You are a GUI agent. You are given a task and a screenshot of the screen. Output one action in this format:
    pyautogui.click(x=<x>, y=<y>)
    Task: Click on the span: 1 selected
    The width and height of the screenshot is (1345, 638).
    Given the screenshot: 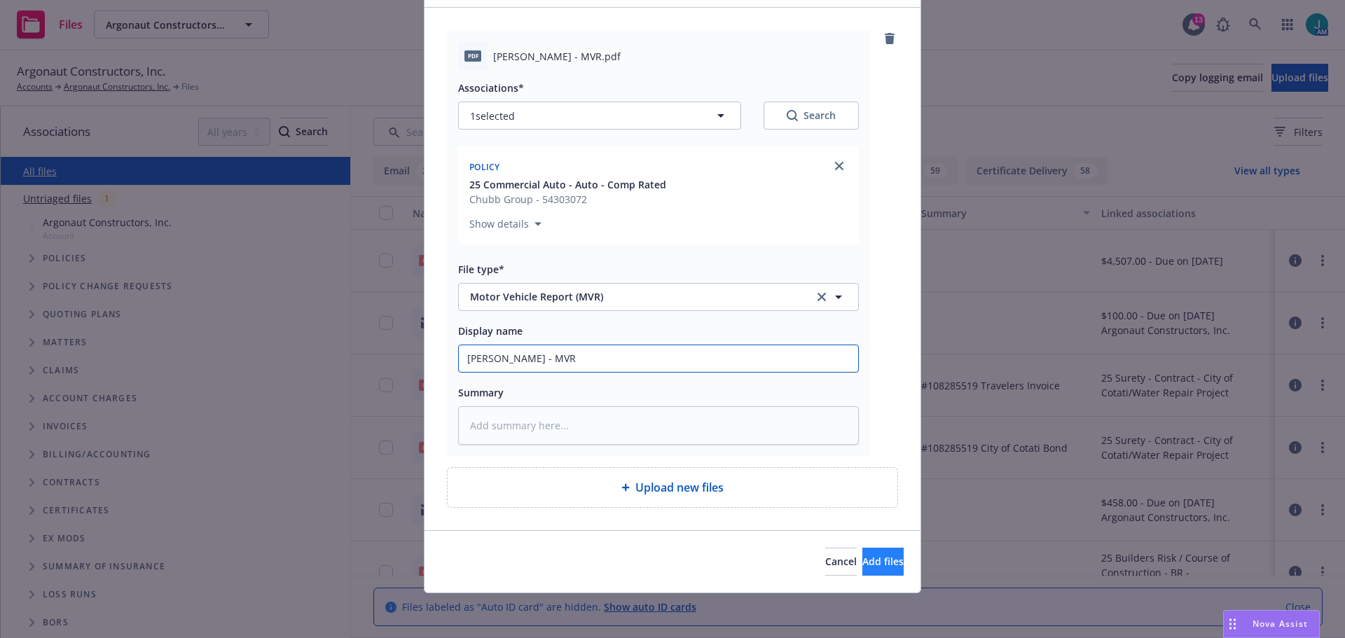 What is the action you would take?
    pyautogui.click(x=493, y=116)
    